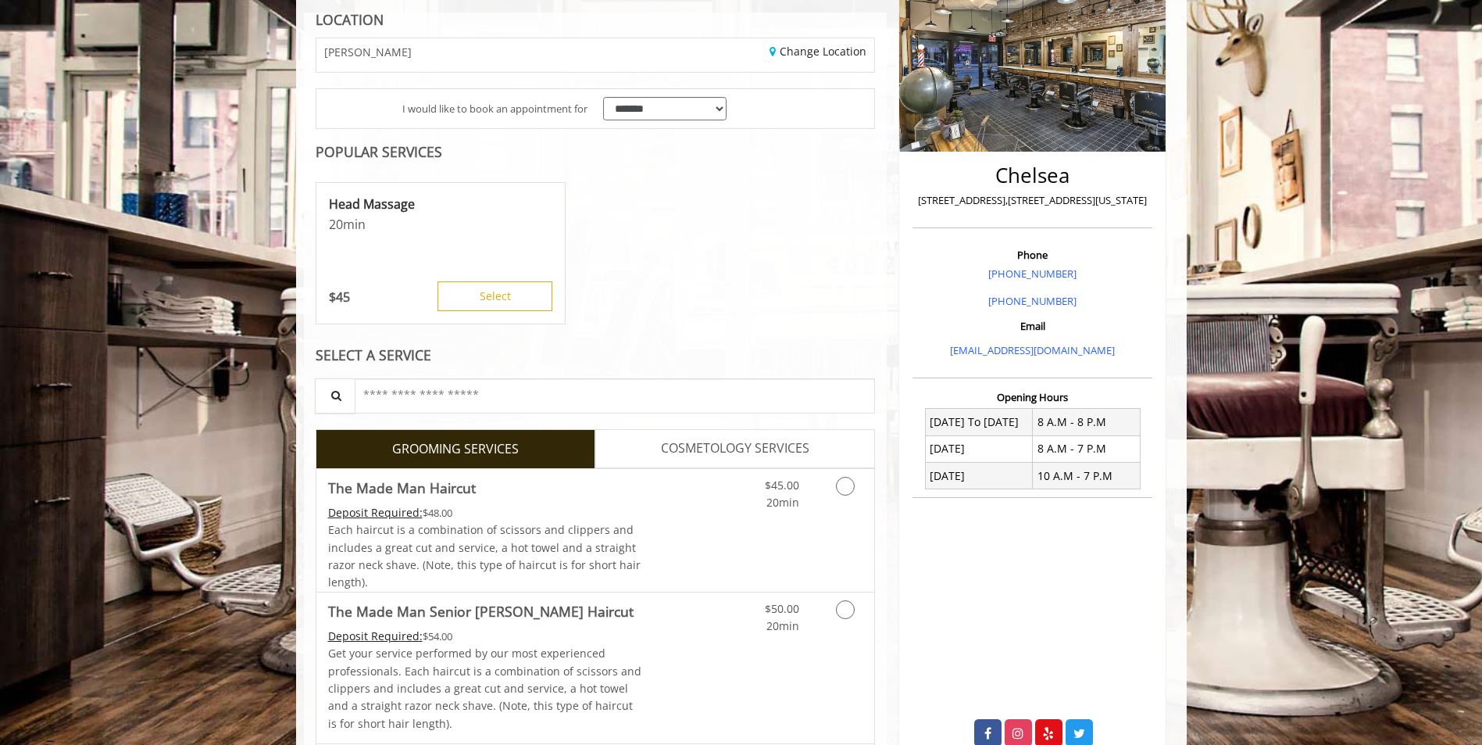 The height and width of the screenshot is (745, 1482). What do you see at coordinates (1087, 448) in the screenshot?
I see `td: 8 A.M - 7 P.M` at bounding box center [1087, 448].